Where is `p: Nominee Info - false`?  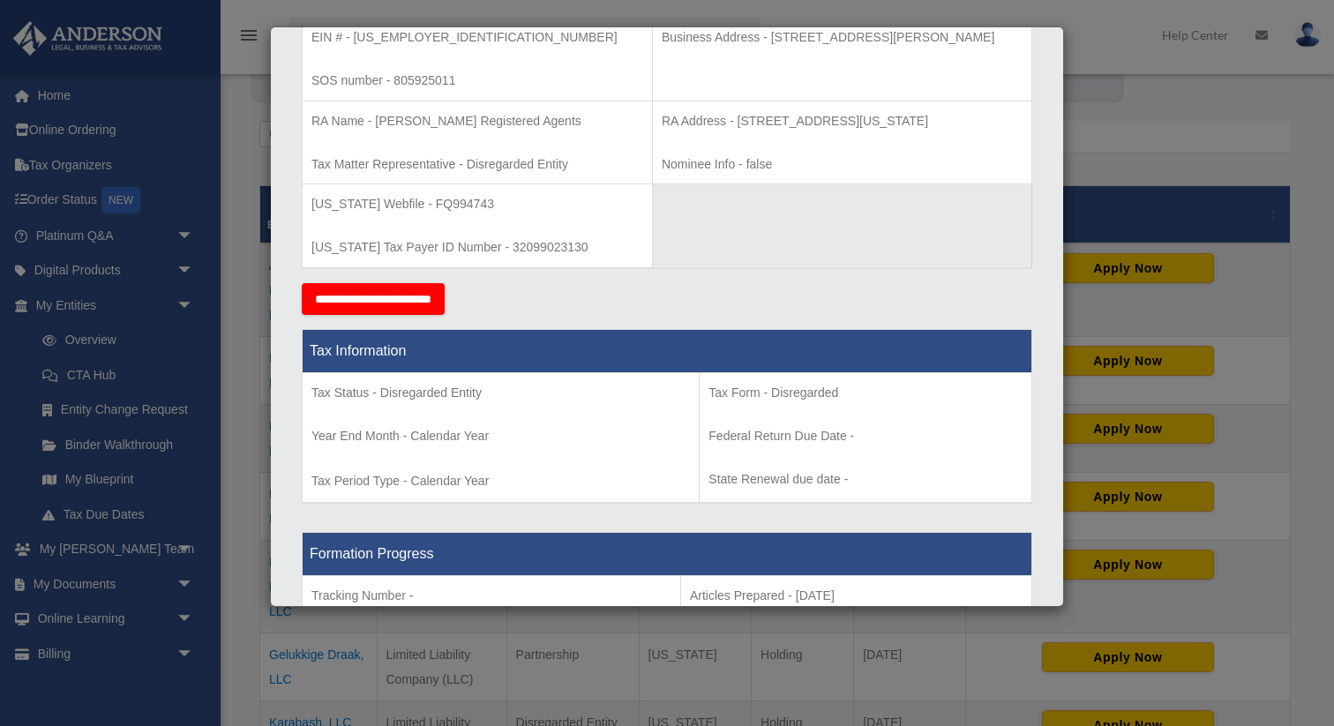
p: Nominee Info - false is located at coordinates (841, 164).